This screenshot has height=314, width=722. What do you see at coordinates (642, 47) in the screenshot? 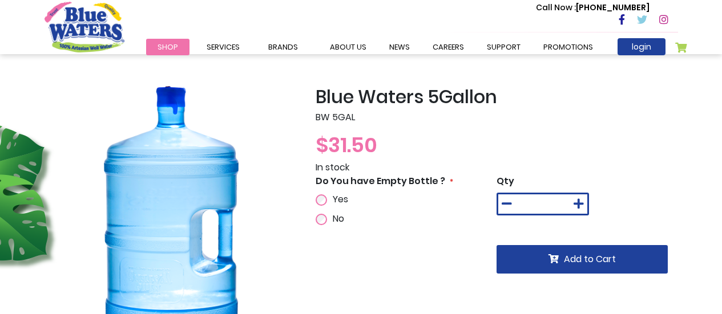
I see `a: login` at bounding box center [642, 47].